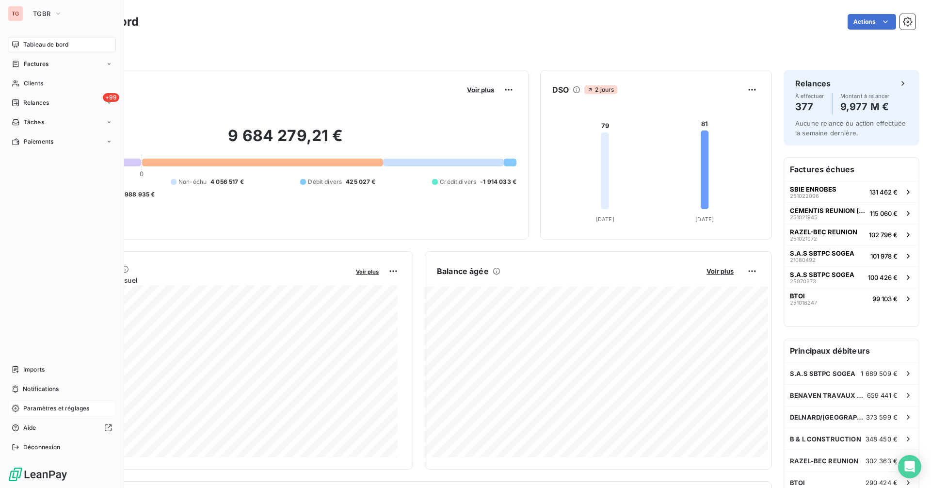  Describe the element at coordinates (882, 395) in the screenshot. I see `span: 659 441 €` at that location.